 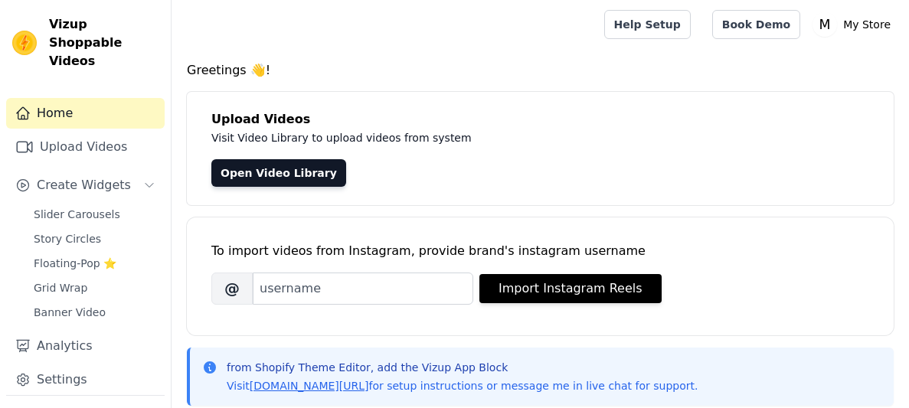 I want to click on span: Create Widgets, so click(x=83, y=185).